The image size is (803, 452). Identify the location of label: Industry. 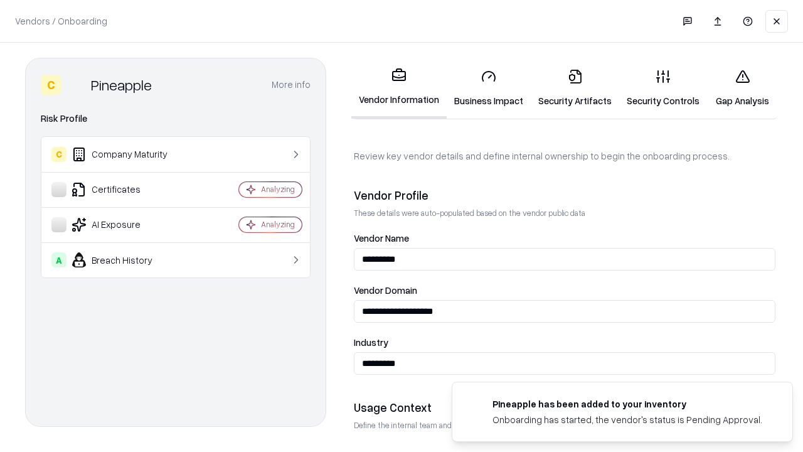
(565, 342).